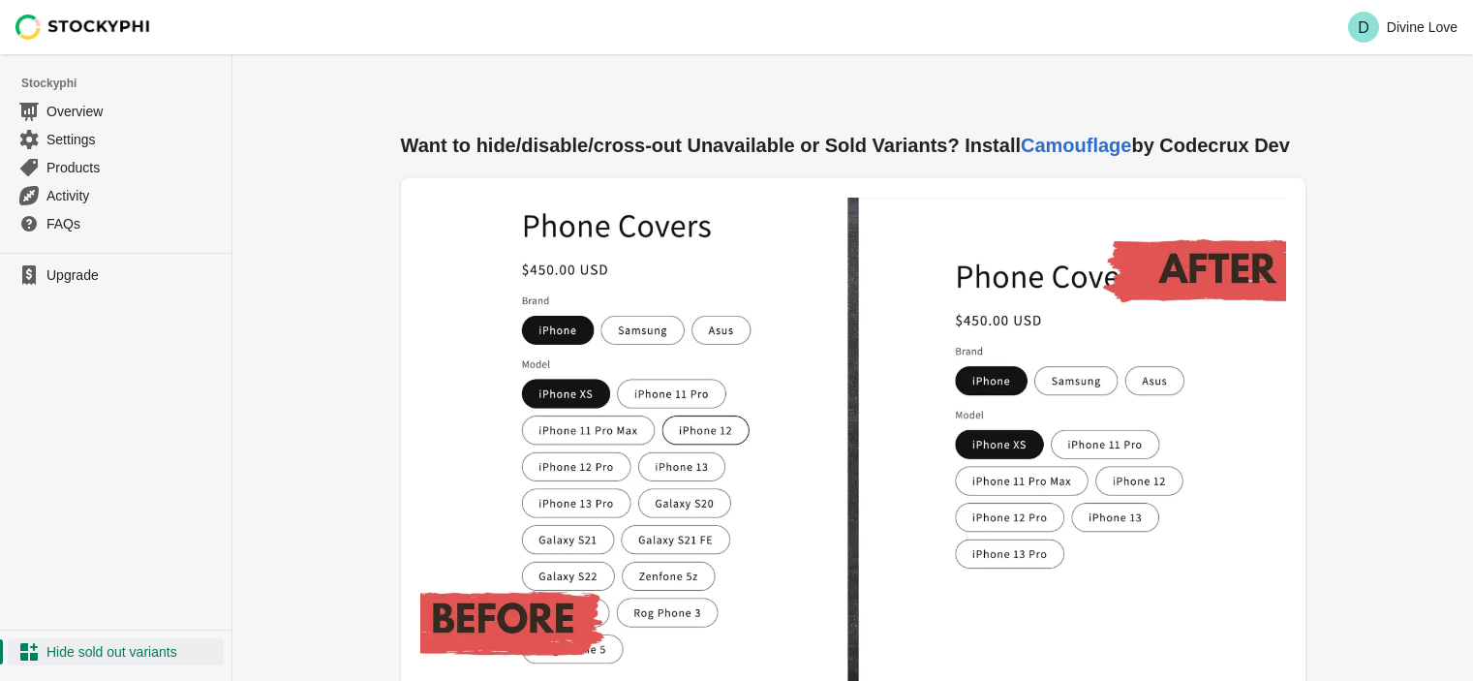  Describe the element at coordinates (1422, 27) in the screenshot. I see `p: Divine Love` at that location.